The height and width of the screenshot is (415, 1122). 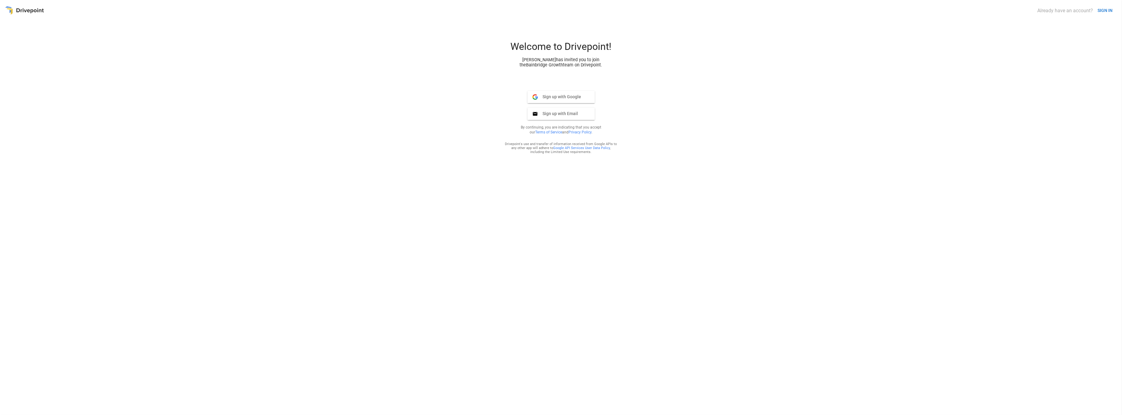 I want to click on button: Sign up with Google, so click(x=561, y=97).